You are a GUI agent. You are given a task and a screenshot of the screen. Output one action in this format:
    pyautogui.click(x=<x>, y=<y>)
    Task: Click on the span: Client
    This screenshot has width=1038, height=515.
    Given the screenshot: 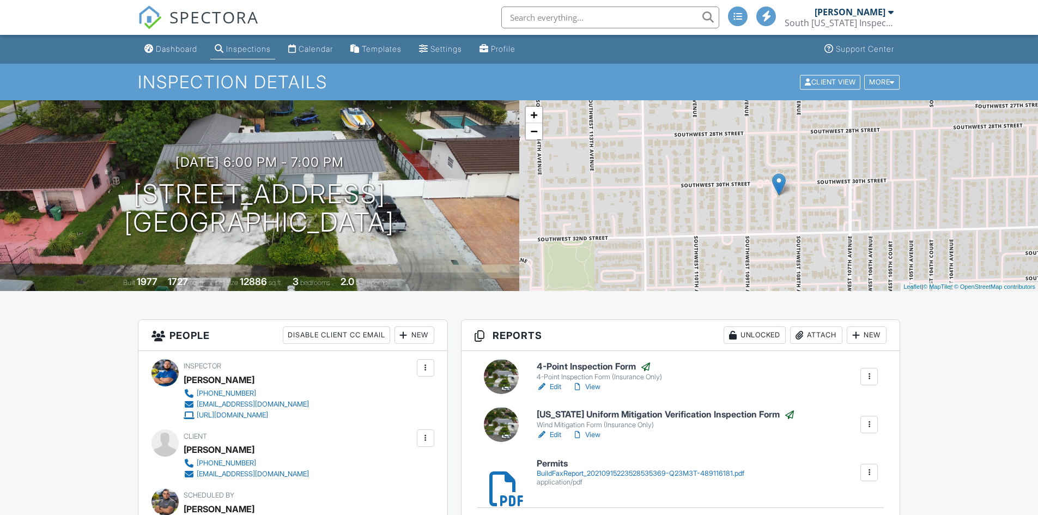 What is the action you would take?
    pyautogui.click(x=195, y=436)
    